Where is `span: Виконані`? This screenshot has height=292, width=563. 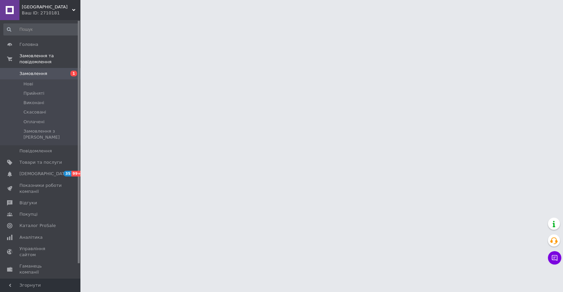 span: Виконані is located at coordinates (34, 103).